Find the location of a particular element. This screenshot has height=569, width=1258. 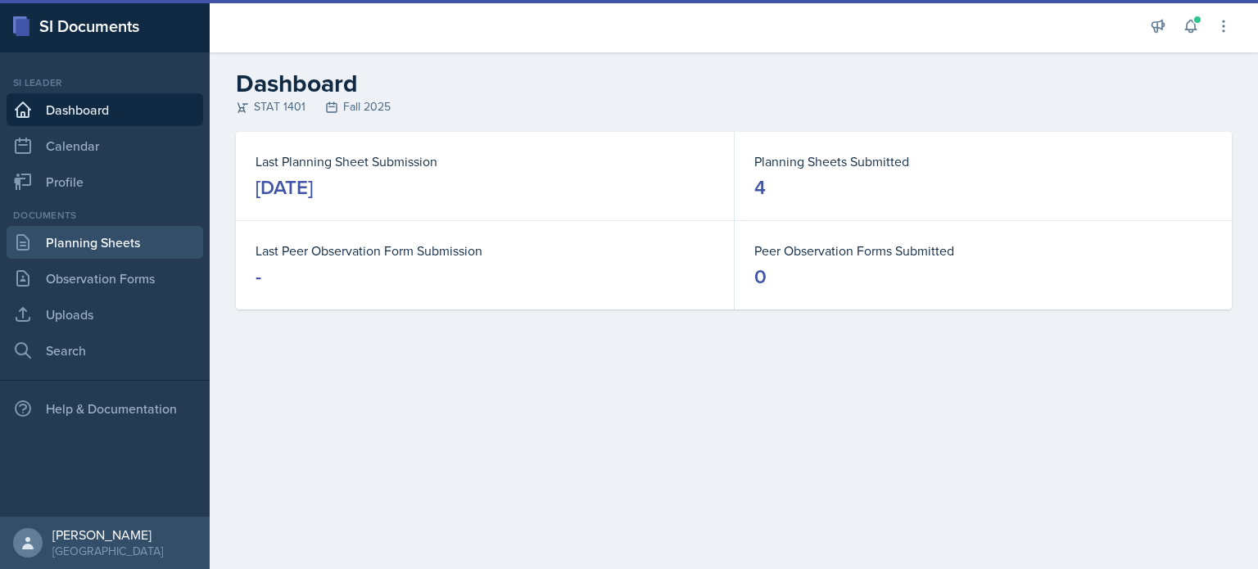

a: Search is located at coordinates (105, 351).